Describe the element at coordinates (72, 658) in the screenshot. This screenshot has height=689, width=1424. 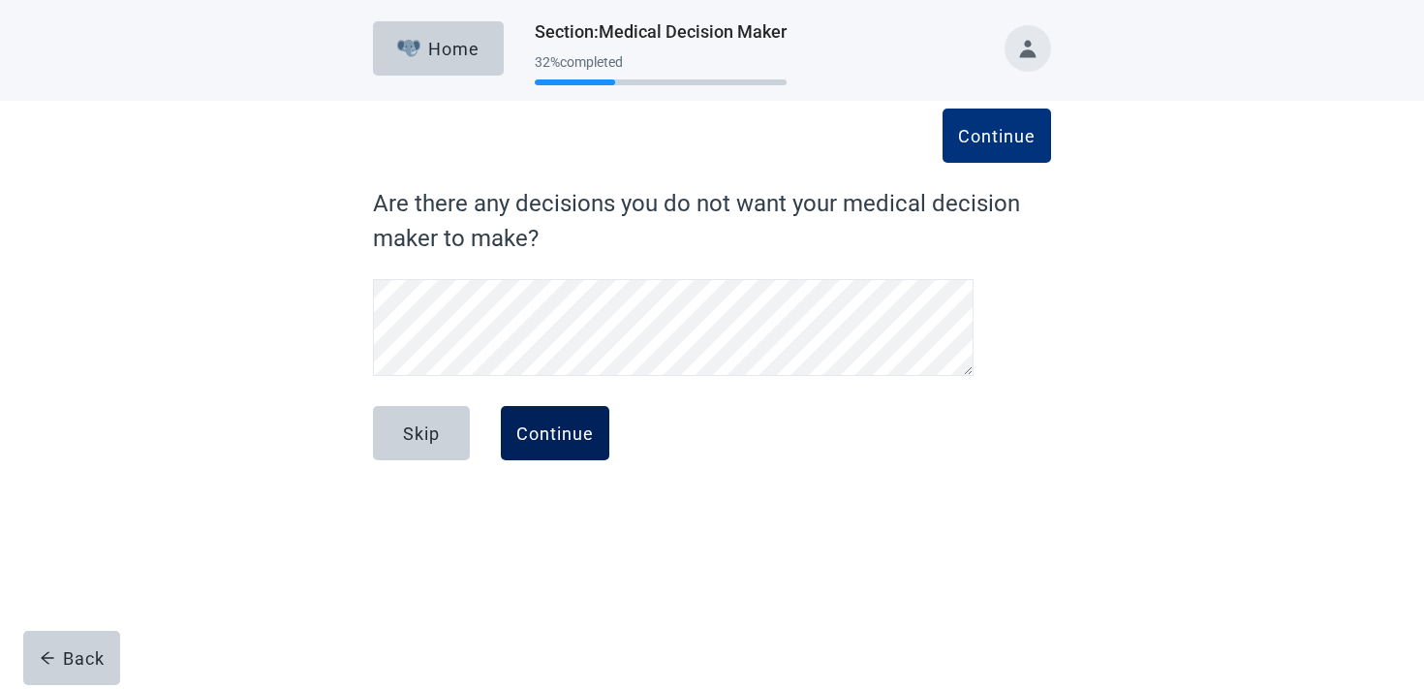
I see `button: arrow-leftBack` at that location.